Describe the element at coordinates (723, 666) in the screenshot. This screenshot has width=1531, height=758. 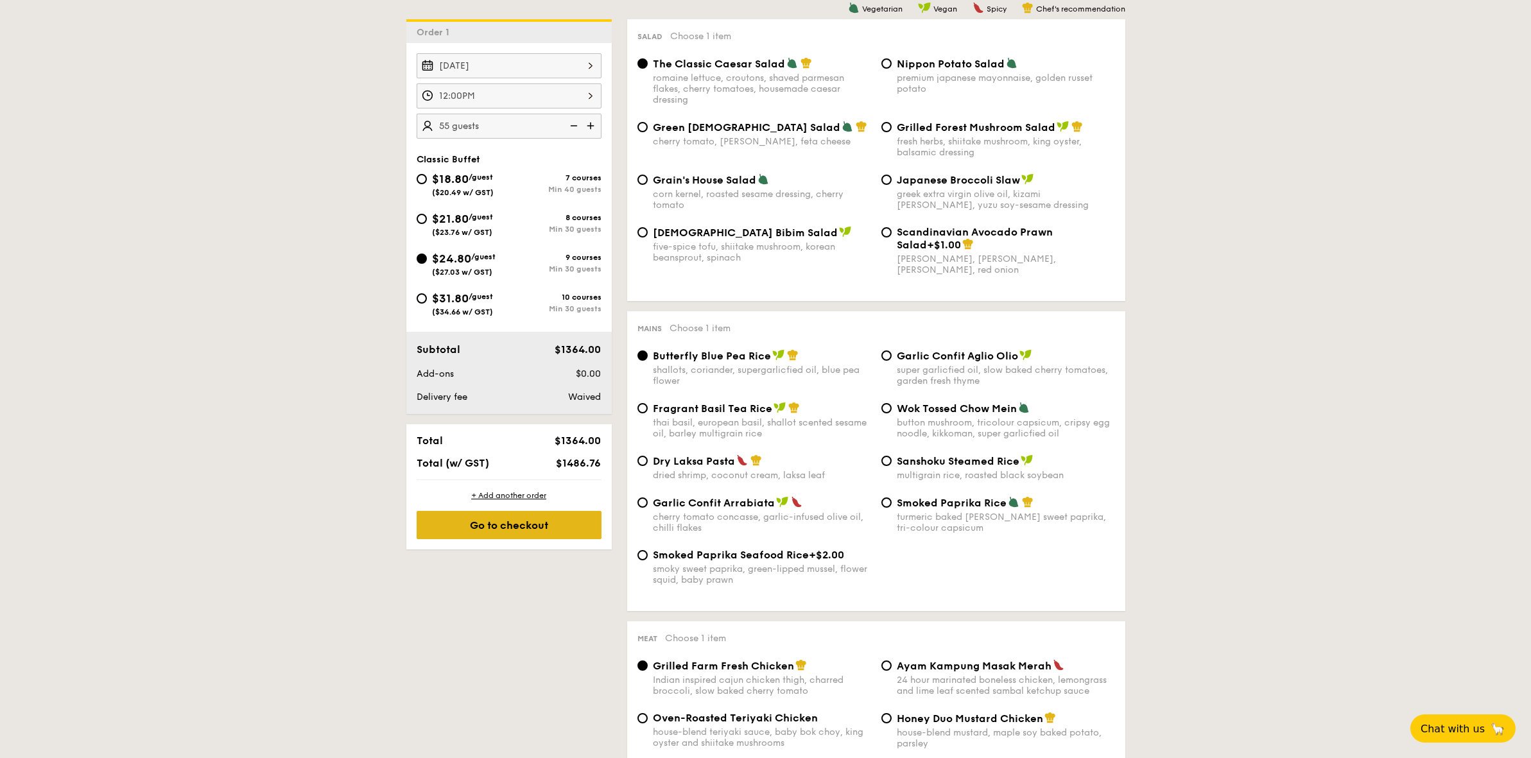
I see `span: Grilled Farm Fresh Chicken` at that location.